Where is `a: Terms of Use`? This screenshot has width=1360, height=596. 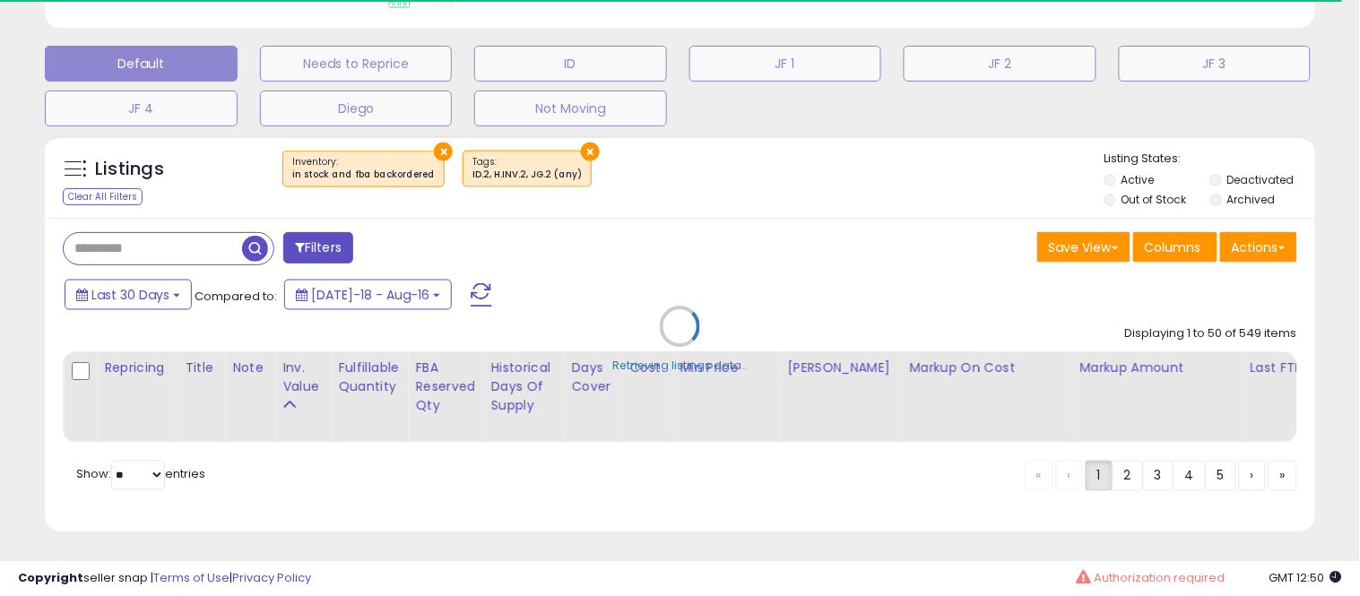 a: Terms of Use is located at coordinates (191, 577).